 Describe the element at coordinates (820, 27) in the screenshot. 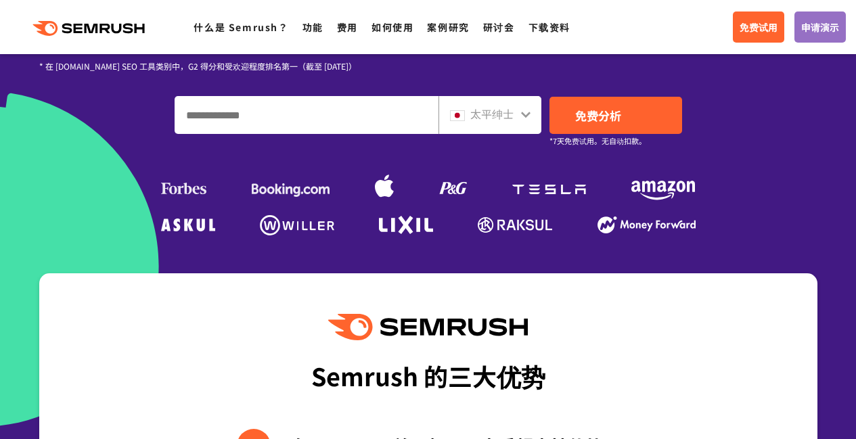

I see `font: 申请演示` at that location.